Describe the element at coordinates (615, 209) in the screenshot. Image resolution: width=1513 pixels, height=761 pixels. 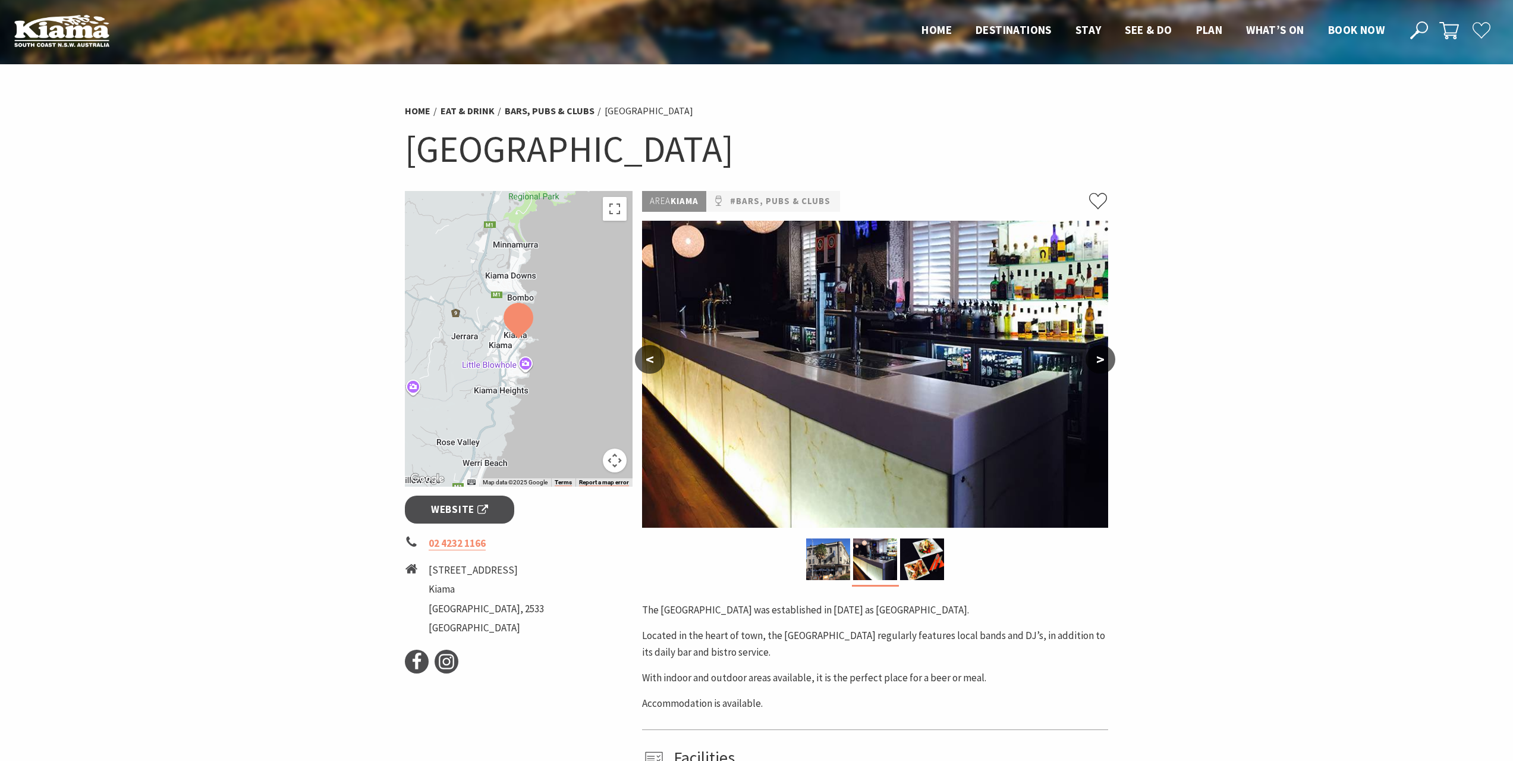
I see `button: Toggle fullscreen view` at that location.